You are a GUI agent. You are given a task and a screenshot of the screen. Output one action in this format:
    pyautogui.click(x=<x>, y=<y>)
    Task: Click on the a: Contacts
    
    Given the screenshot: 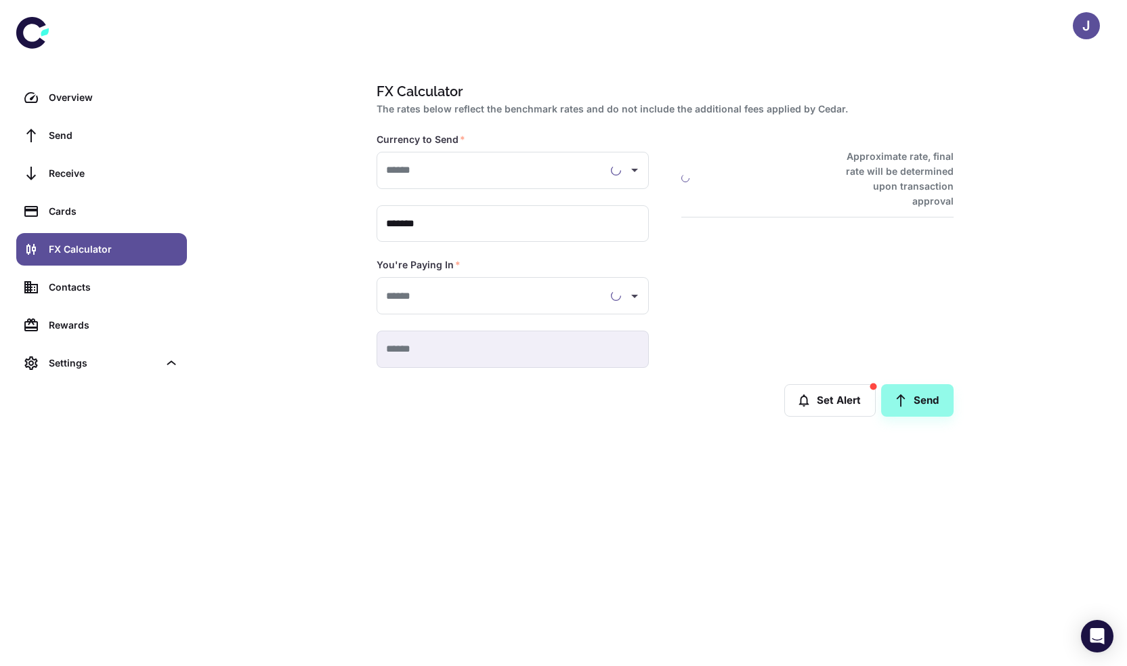 What is the action you would take?
    pyautogui.click(x=102, y=287)
    